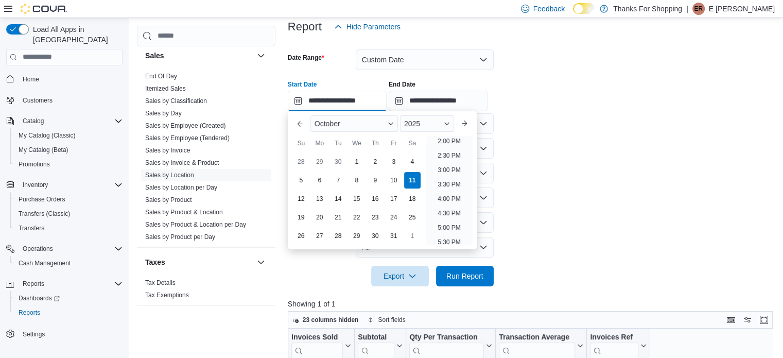 This screenshot has width=783, height=358. I want to click on div: day-31, so click(394, 236).